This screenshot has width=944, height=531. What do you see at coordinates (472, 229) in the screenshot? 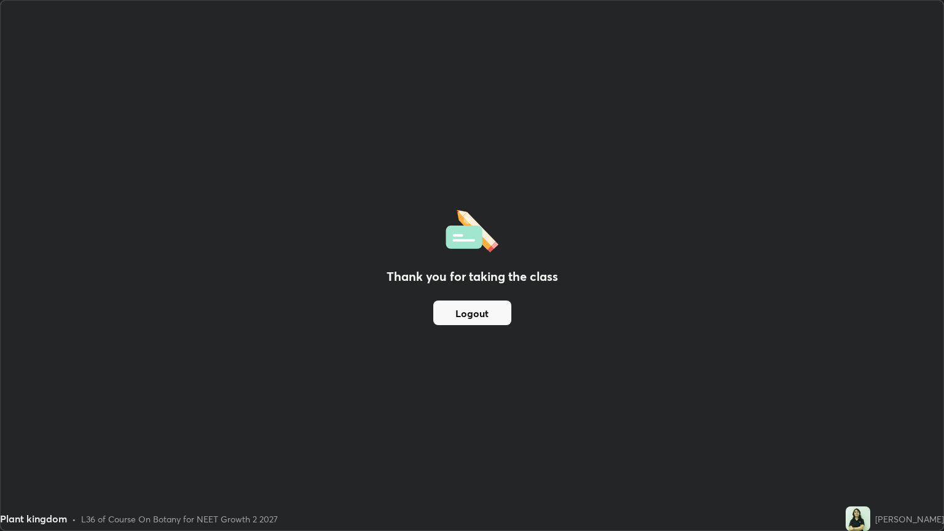
I see `img: offlineFeedback.1438e8b3.svg` at bounding box center [472, 229].